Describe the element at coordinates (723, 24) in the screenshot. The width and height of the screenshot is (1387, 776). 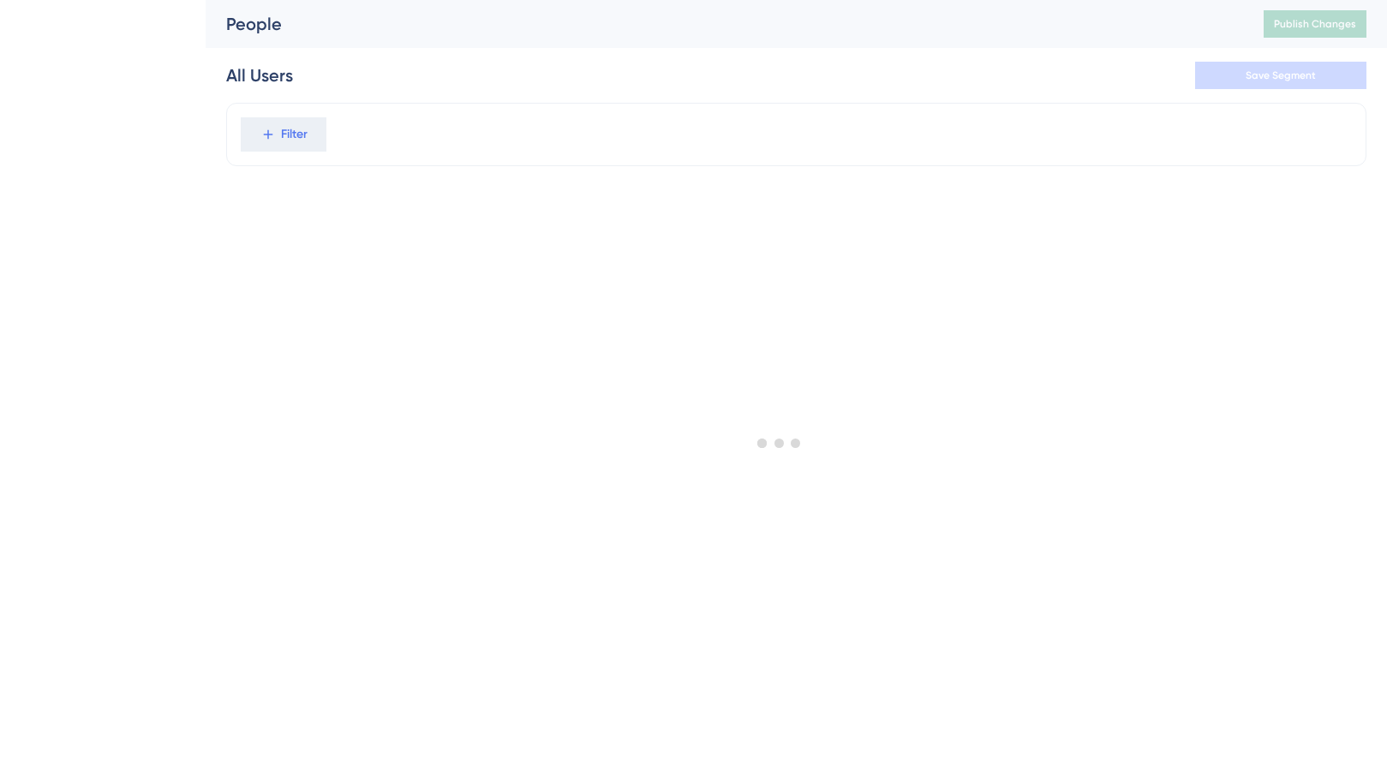
I see `div: People` at that location.